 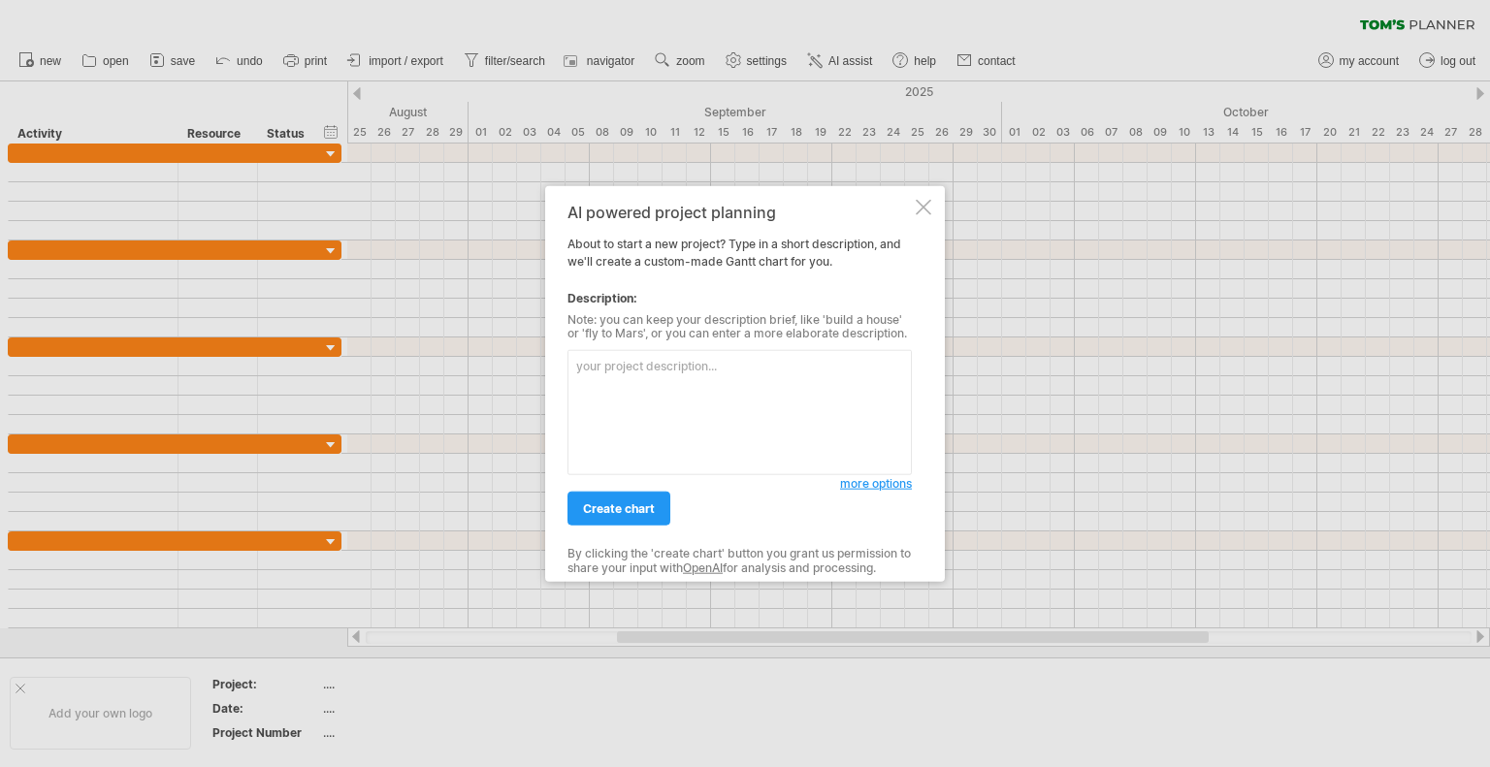 What do you see at coordinates (739, 298) in the screenshot?
I see `div: Description:` at bounding box center [739, 298].